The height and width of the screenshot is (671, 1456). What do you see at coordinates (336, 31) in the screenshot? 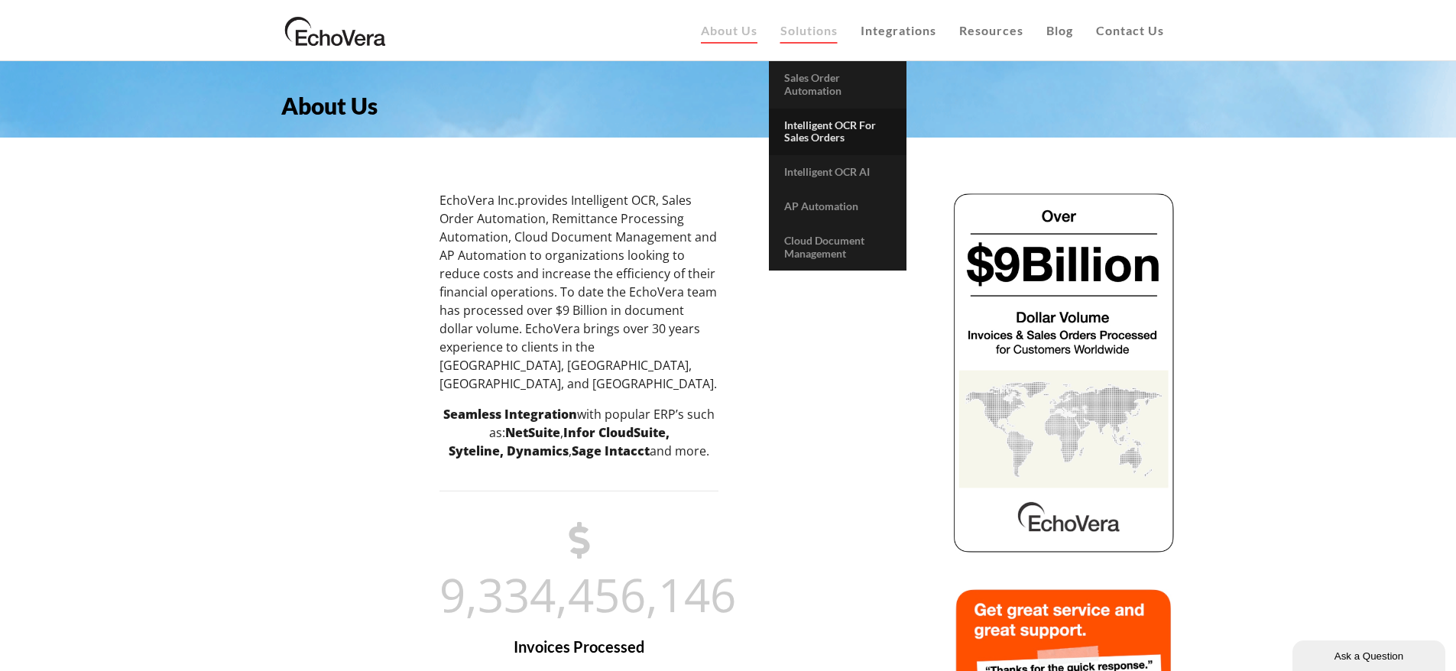
I see `img: EchoVera` at bounding box center [336, 31].